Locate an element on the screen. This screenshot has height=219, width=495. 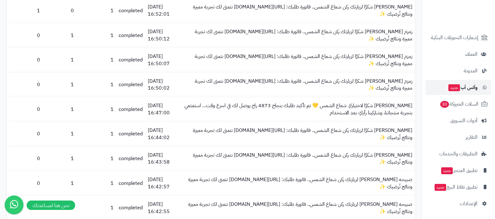
a: وآتس آبجديد is located at coordinates (458, 87).